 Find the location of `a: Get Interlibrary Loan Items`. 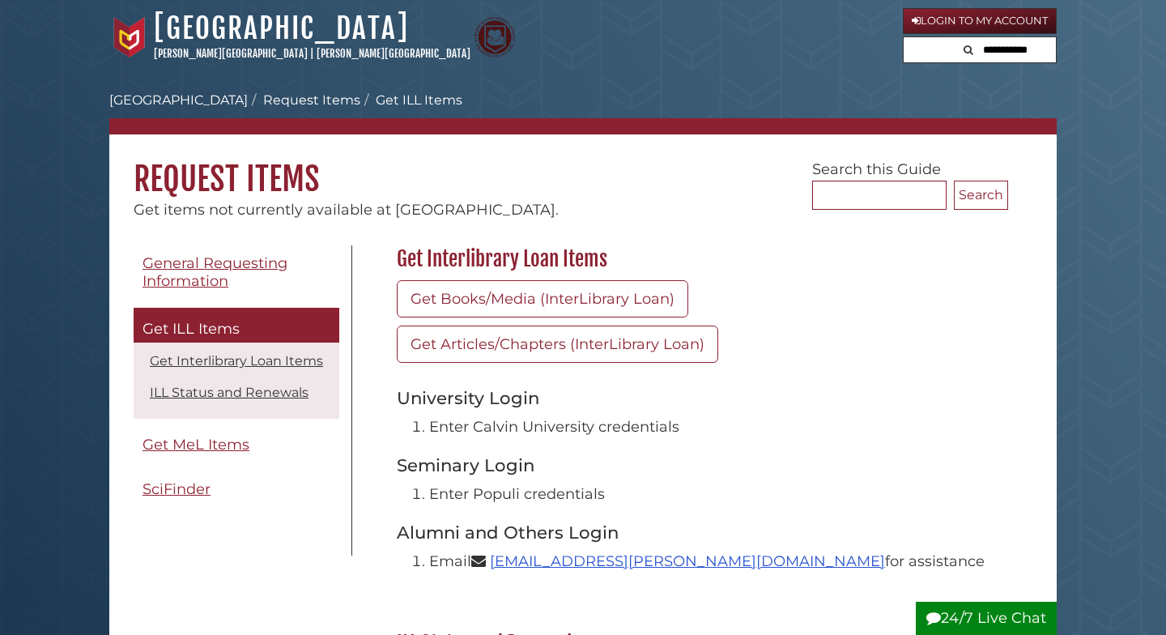

a: Get Interlibrary Loan Items is located at coordinates (236, 360).